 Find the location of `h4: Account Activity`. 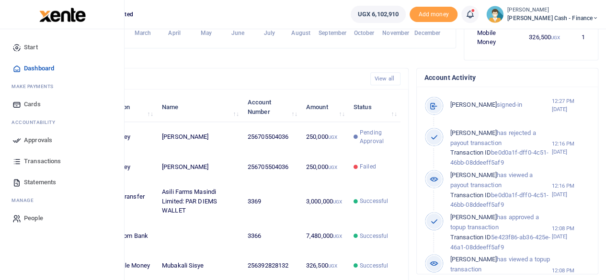

h4: Account Activity is located at coordinates (507, 78).